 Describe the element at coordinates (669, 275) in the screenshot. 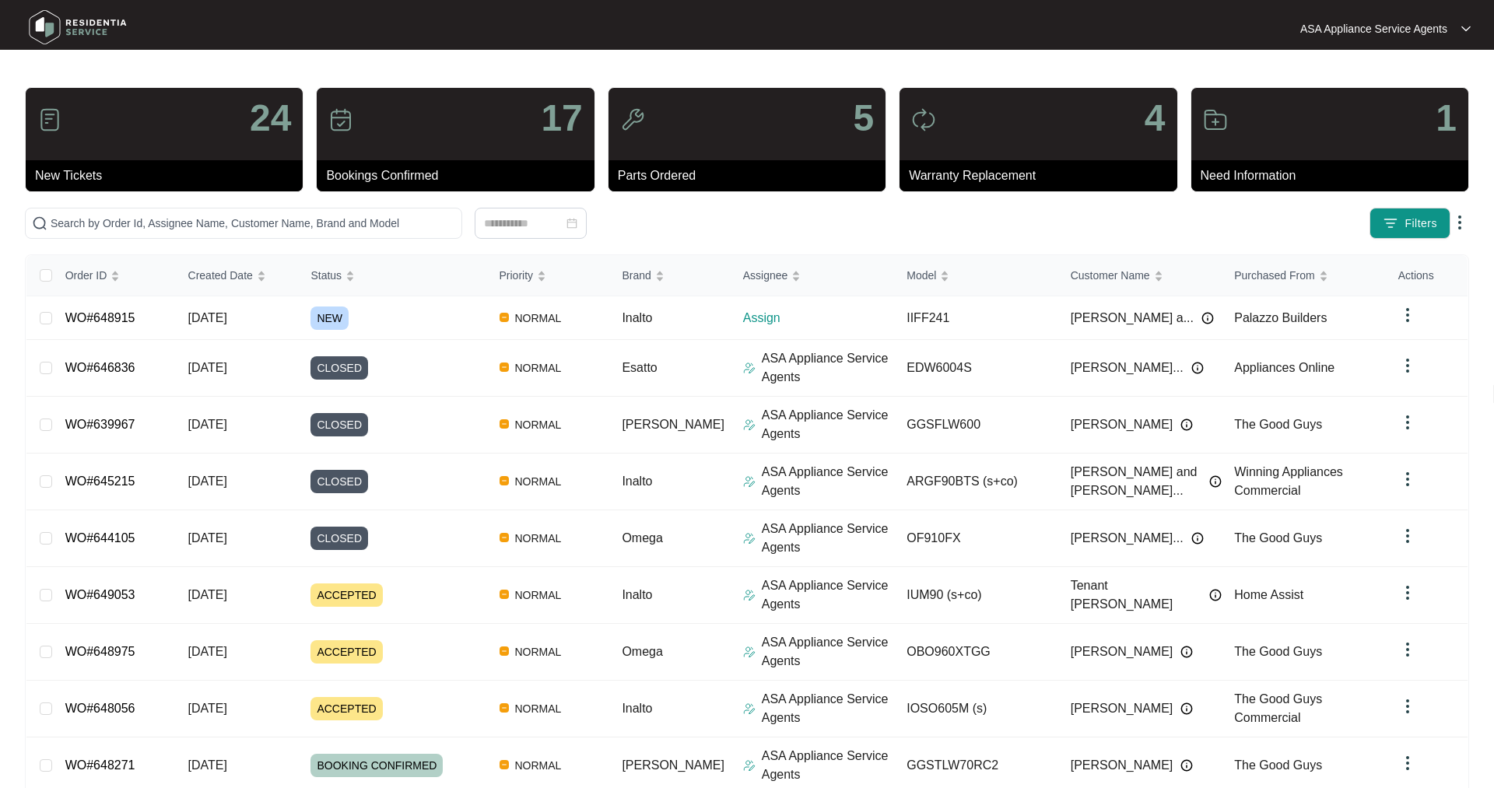

I see `th: Brand` at that location.